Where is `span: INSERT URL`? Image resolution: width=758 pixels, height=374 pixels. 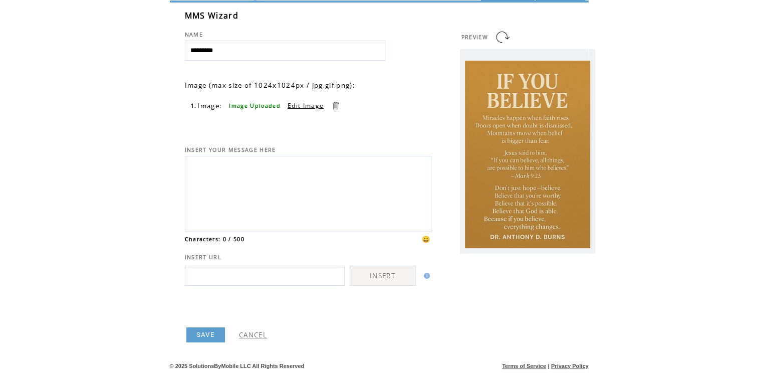
span: INSERT URL is located at coordinates (203, 257).